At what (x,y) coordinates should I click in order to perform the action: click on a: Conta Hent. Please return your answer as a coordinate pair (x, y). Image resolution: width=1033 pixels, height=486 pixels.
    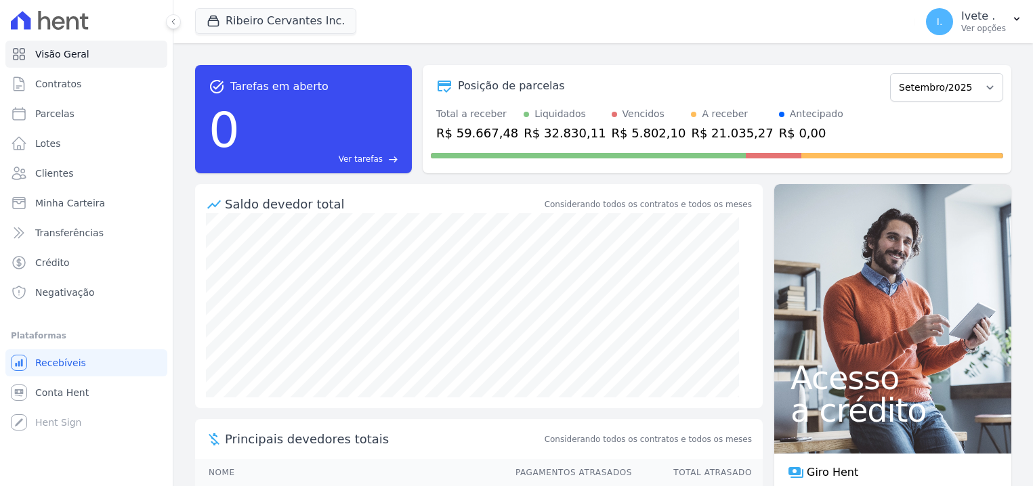
    Looking at the image, I should click on (86, 393).